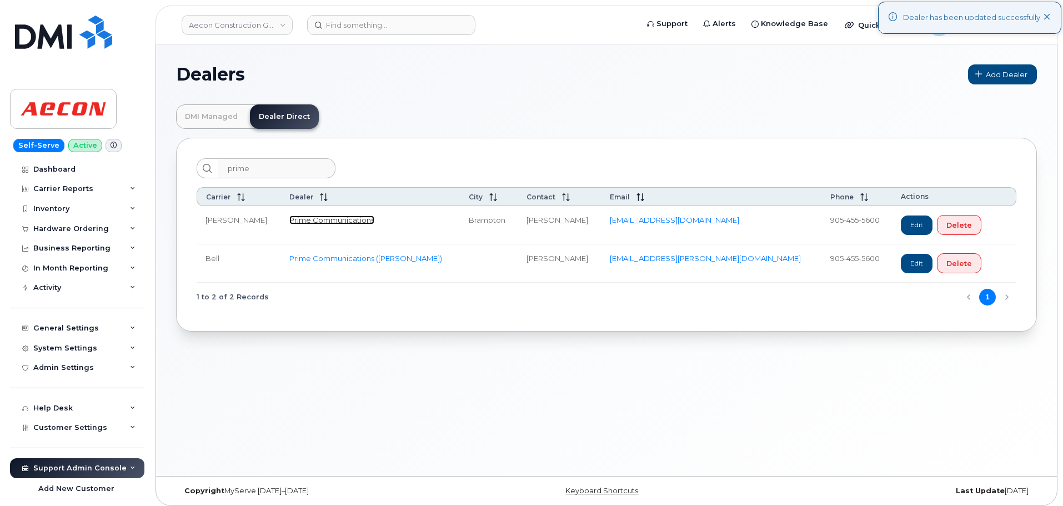 The width and height of the screenshot is (1063, 506). What do you see at coordinates (971, 18) in the screenshot?
I see `div: Dealer has been updated successfully` at bounding box center [971, 18].